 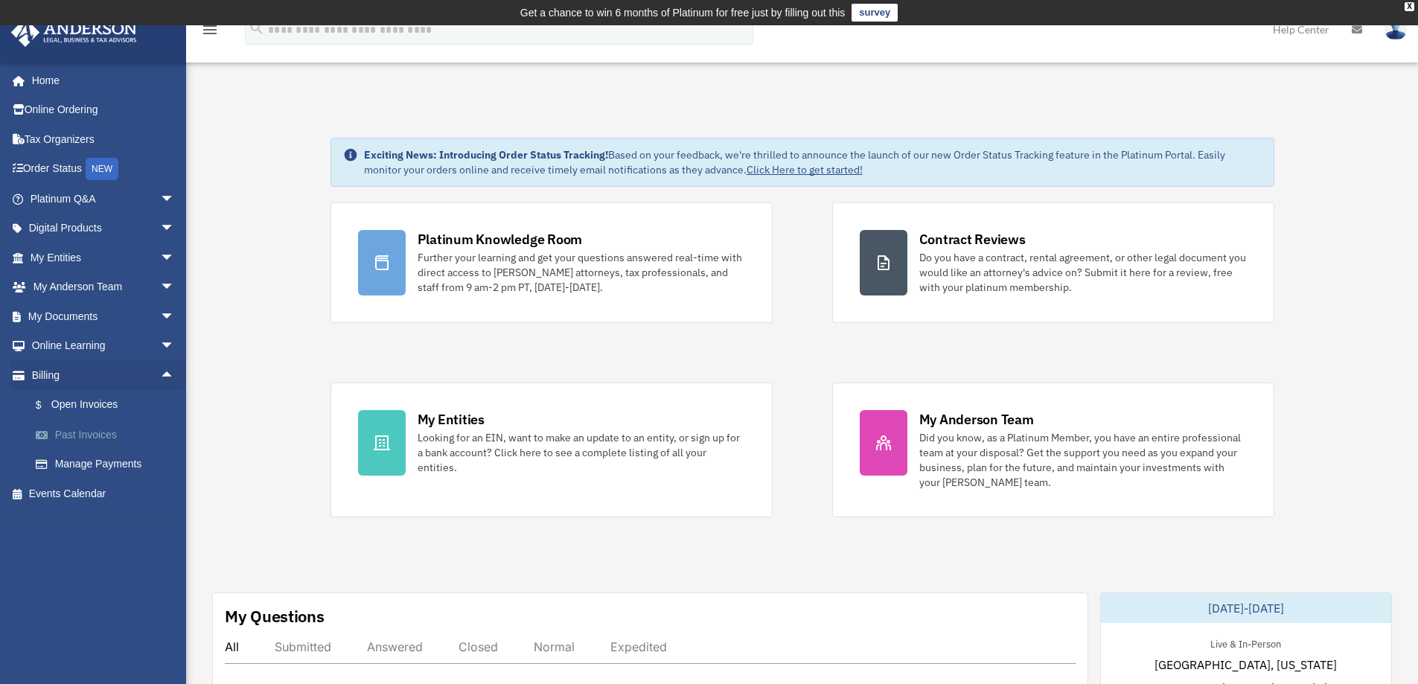 I want to click on a: Digital Productsarrow_drop_down, so click(x=103, y=229).